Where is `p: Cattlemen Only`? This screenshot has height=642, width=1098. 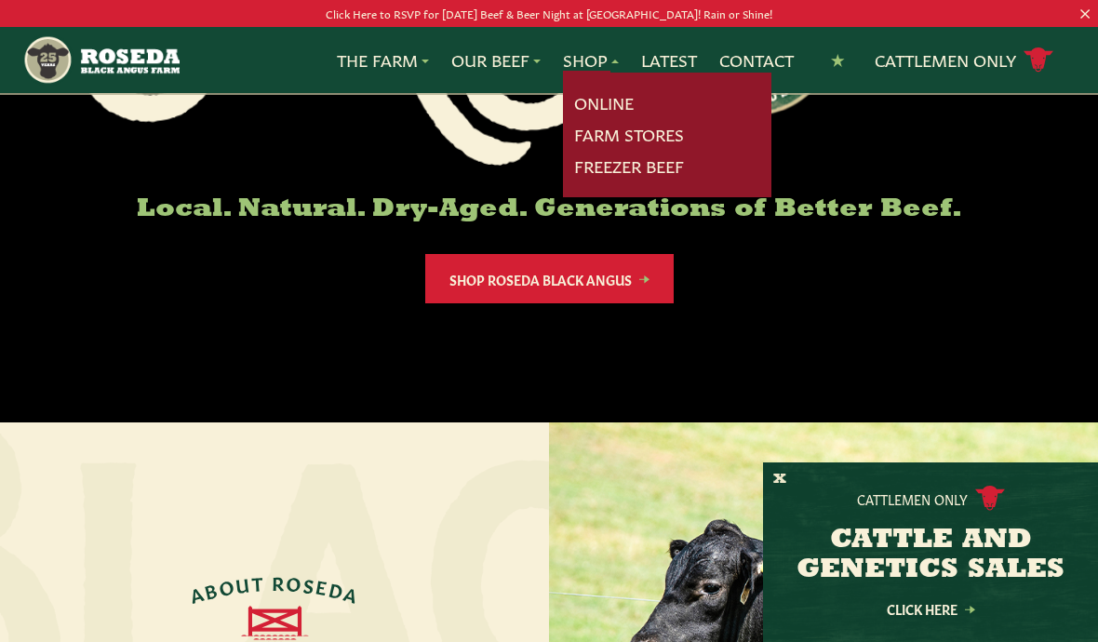 p: Cattlemen Only is located at coordinates (912, 499).